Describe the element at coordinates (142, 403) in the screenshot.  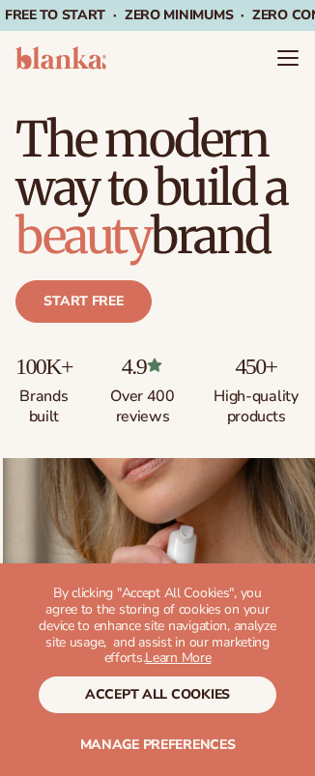
I see `p: Over 400 reviews` at that location.